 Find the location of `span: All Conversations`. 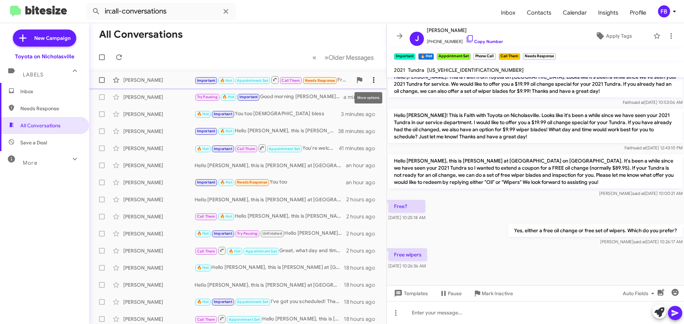

span: All Conversations is located at coordinates (40, 126).